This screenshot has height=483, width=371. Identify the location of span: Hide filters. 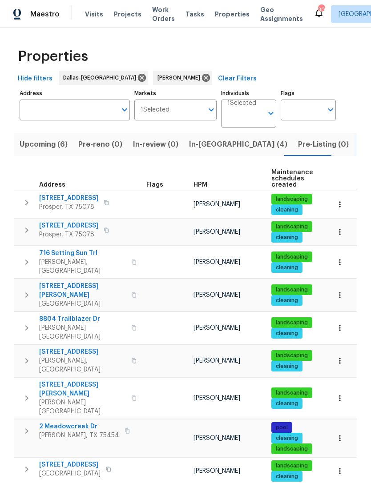
(35, 79).